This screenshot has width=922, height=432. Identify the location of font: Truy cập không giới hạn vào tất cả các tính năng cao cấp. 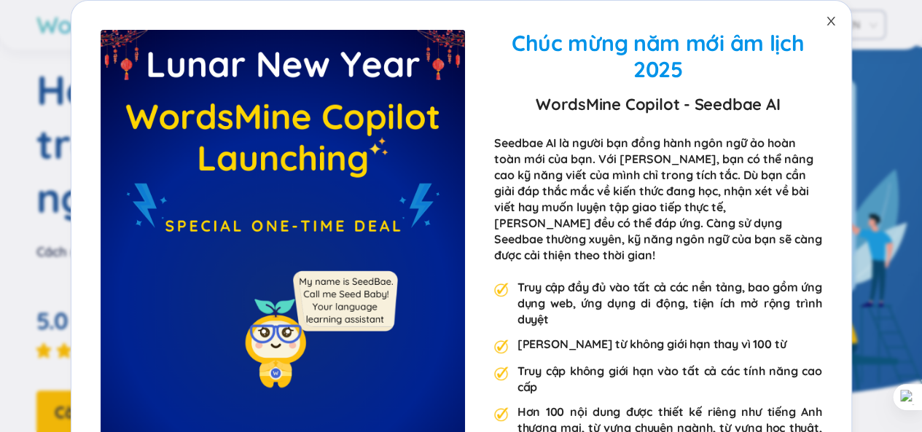
(670, 379).